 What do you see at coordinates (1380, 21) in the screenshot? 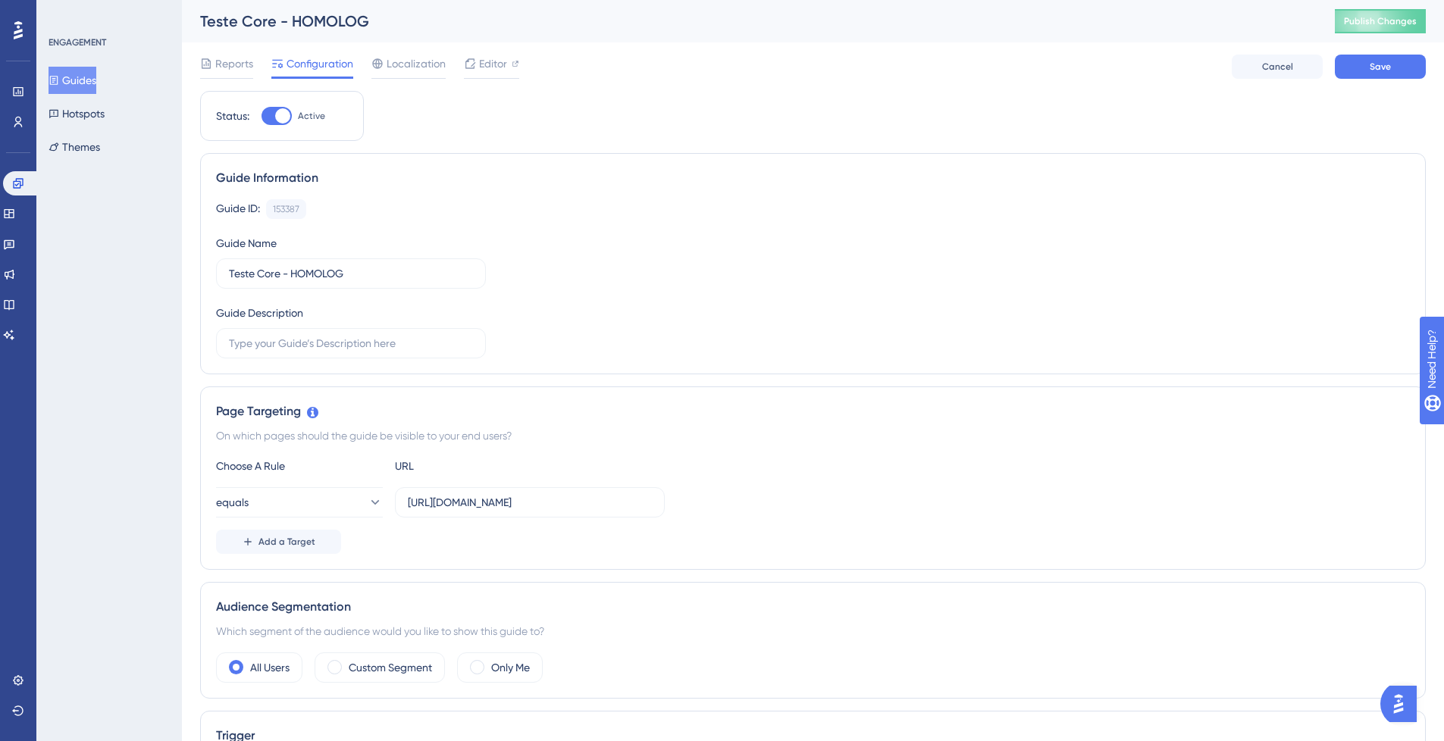
I see `span: Publish Changes` at bounding box center [1380, 21].